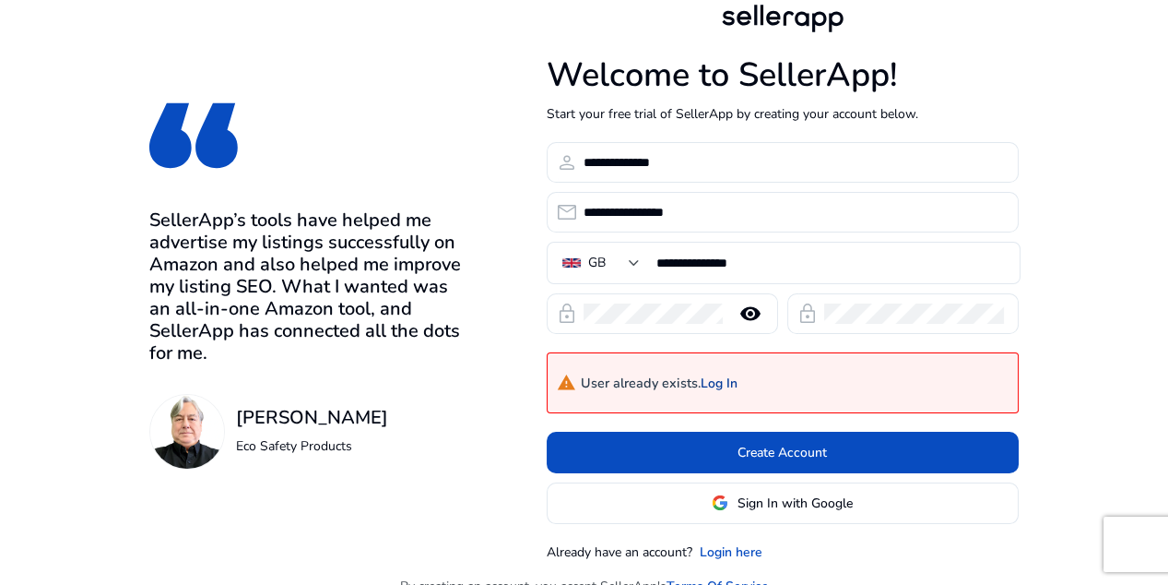 The height and width of the screenshot is (585, 1168). What do you see at coordinates (567, 162) in the screenshot?
I see `span: person` at bounding box center [567, 162].